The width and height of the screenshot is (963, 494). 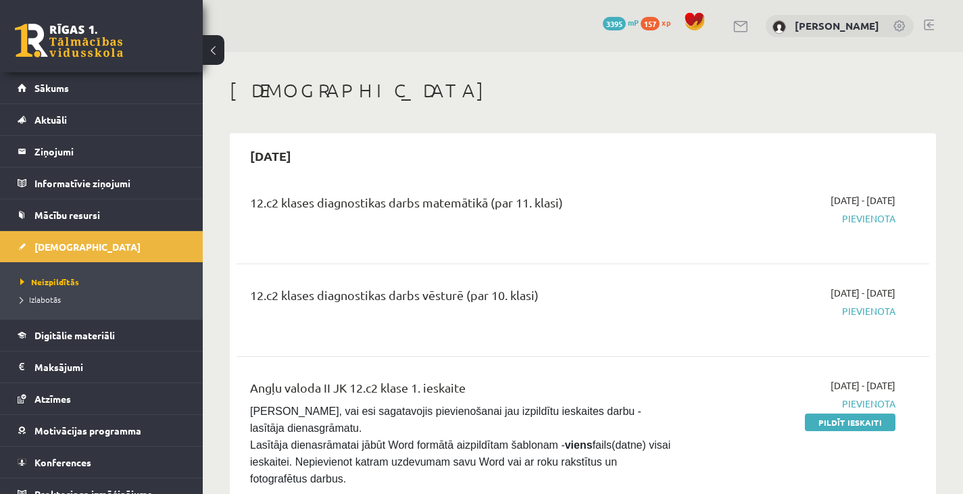 I want to click on span: Neizpildītās, so click(x=49, y=282).